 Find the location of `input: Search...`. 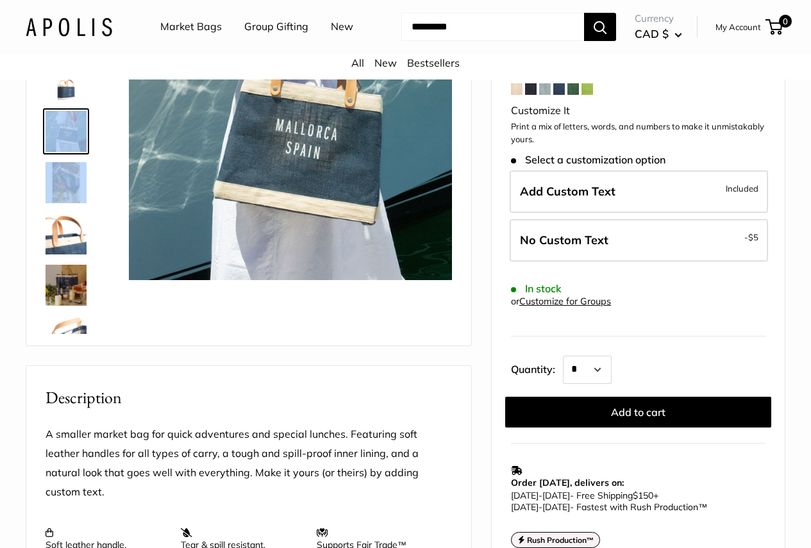

input: Search... is located at coordinates (492, 27).